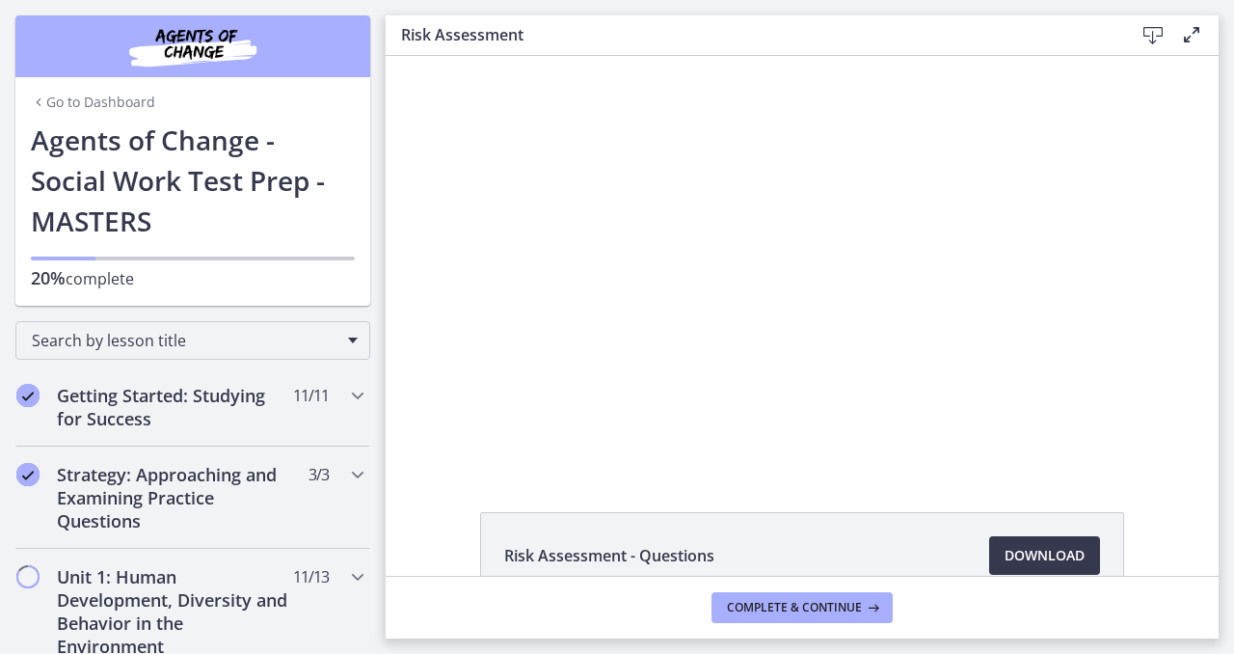 The image size is (1234, 654). I want to click on h2: Getting Started: Studying for Success, so click(175, 407).